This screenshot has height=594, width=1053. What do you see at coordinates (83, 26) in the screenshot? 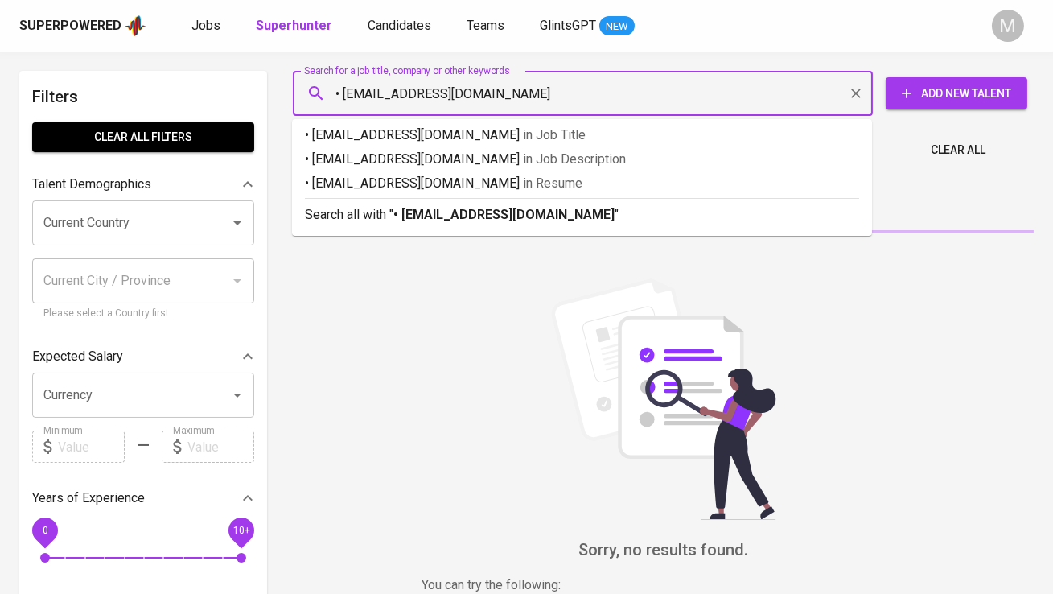
I see `a: Superpoweredapp logo` at bounding box center [83, 26].